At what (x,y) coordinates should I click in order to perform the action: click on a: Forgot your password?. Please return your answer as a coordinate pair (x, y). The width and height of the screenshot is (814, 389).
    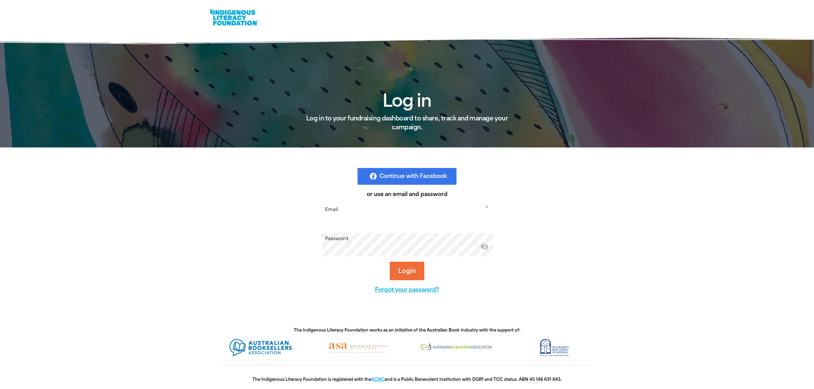
    Looking at the image, I should click on (407, 290).